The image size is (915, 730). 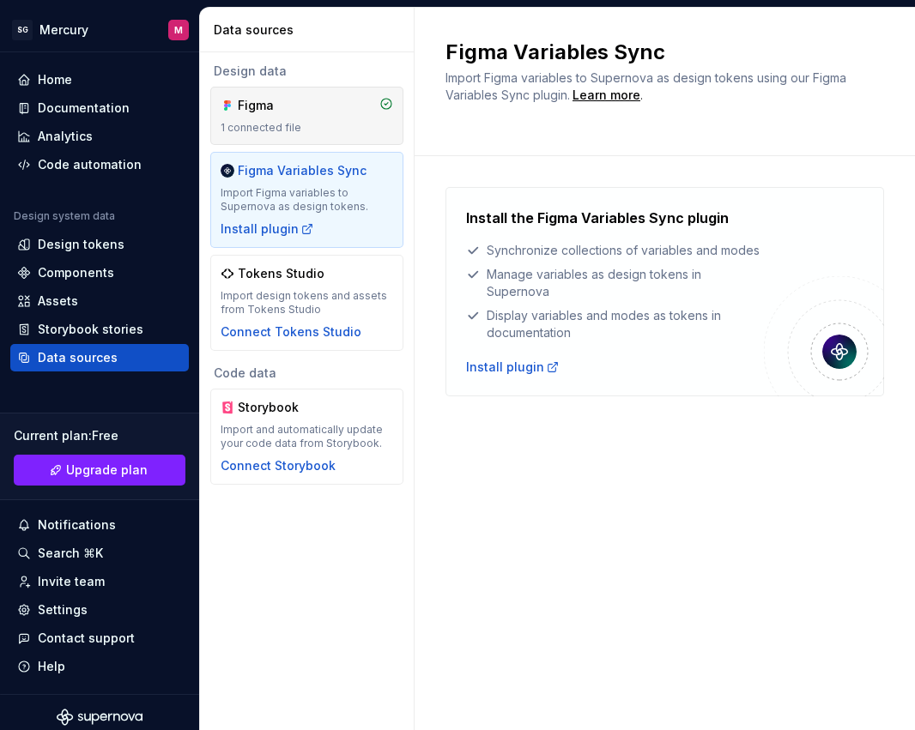 I want to click on h2: Figma Variables Sync, so click(x=664, y=52).